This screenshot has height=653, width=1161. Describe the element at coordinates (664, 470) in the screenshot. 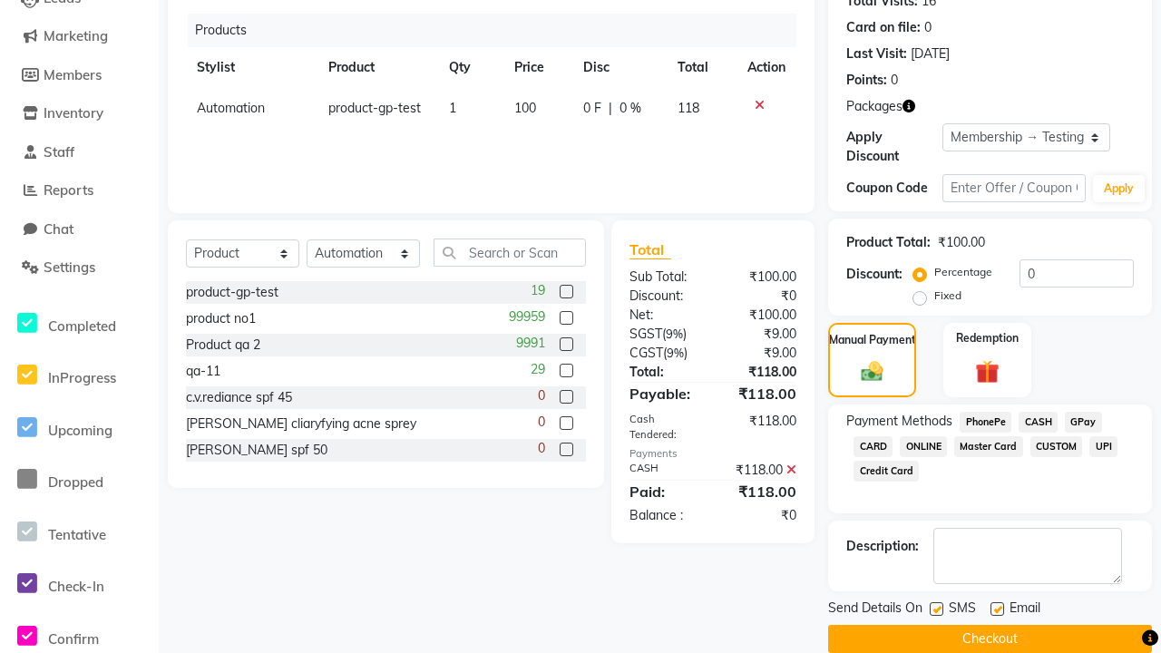

I see `div: CASH` at that location.